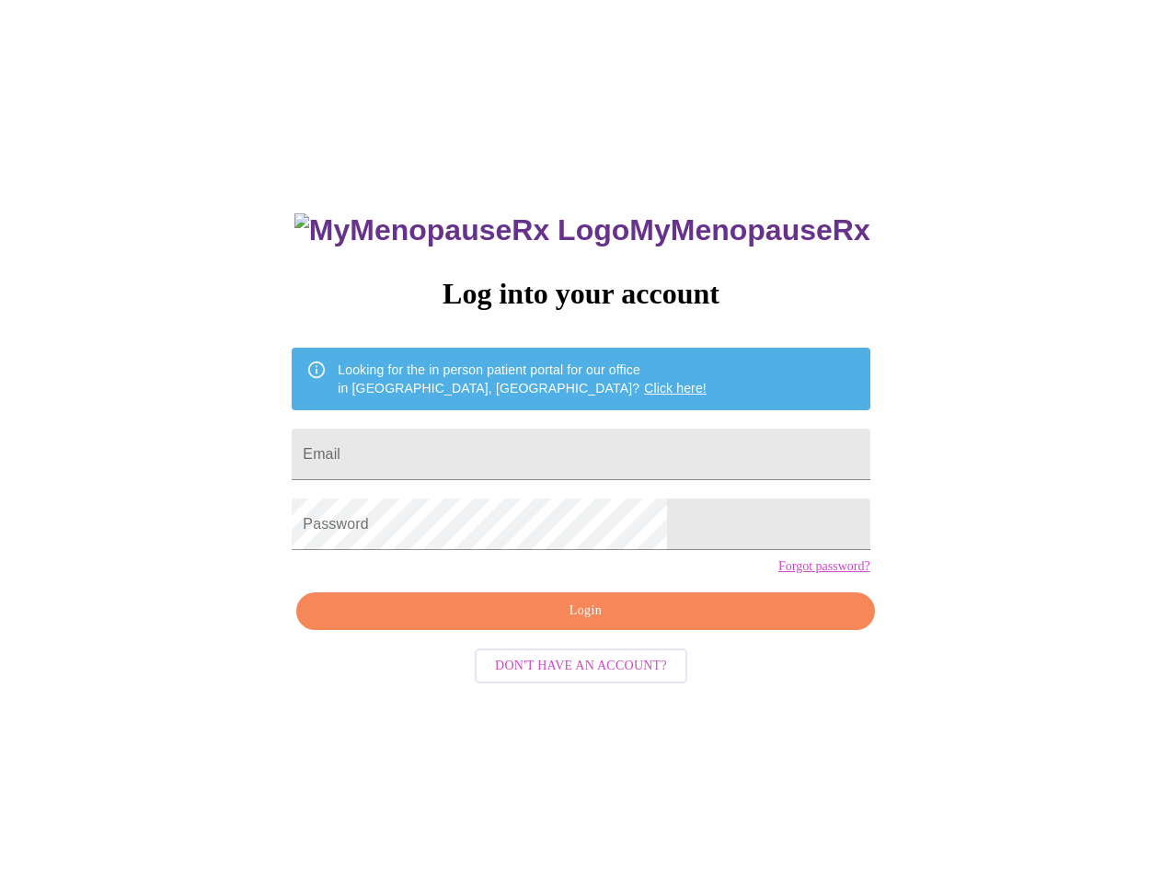  I want to click on h3: MyMenopauseRx, so click(582, 230).